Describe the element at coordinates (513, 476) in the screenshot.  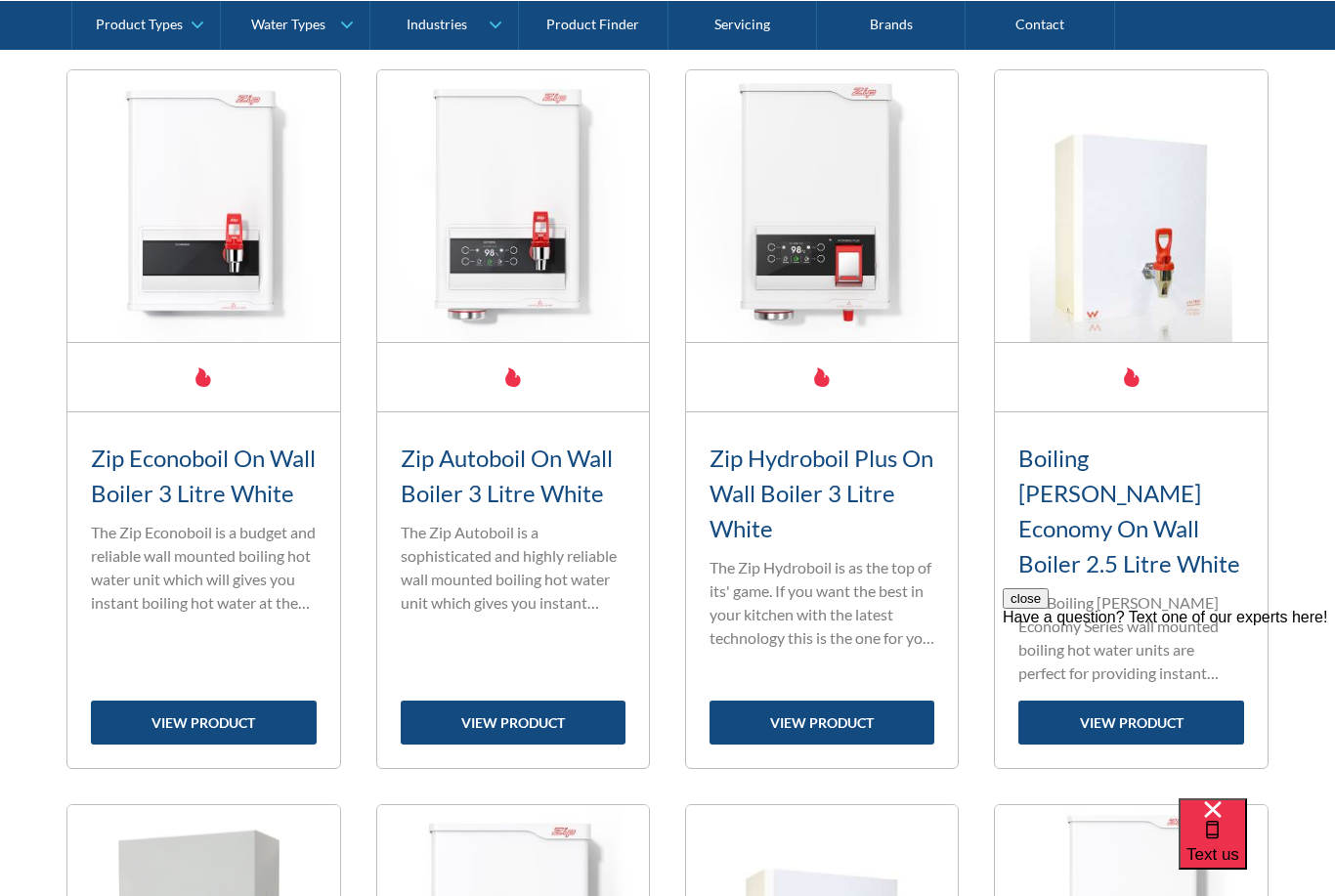
I see `h3: Zip Autoboil On Wall Boiler 3 Litre White` at that location.